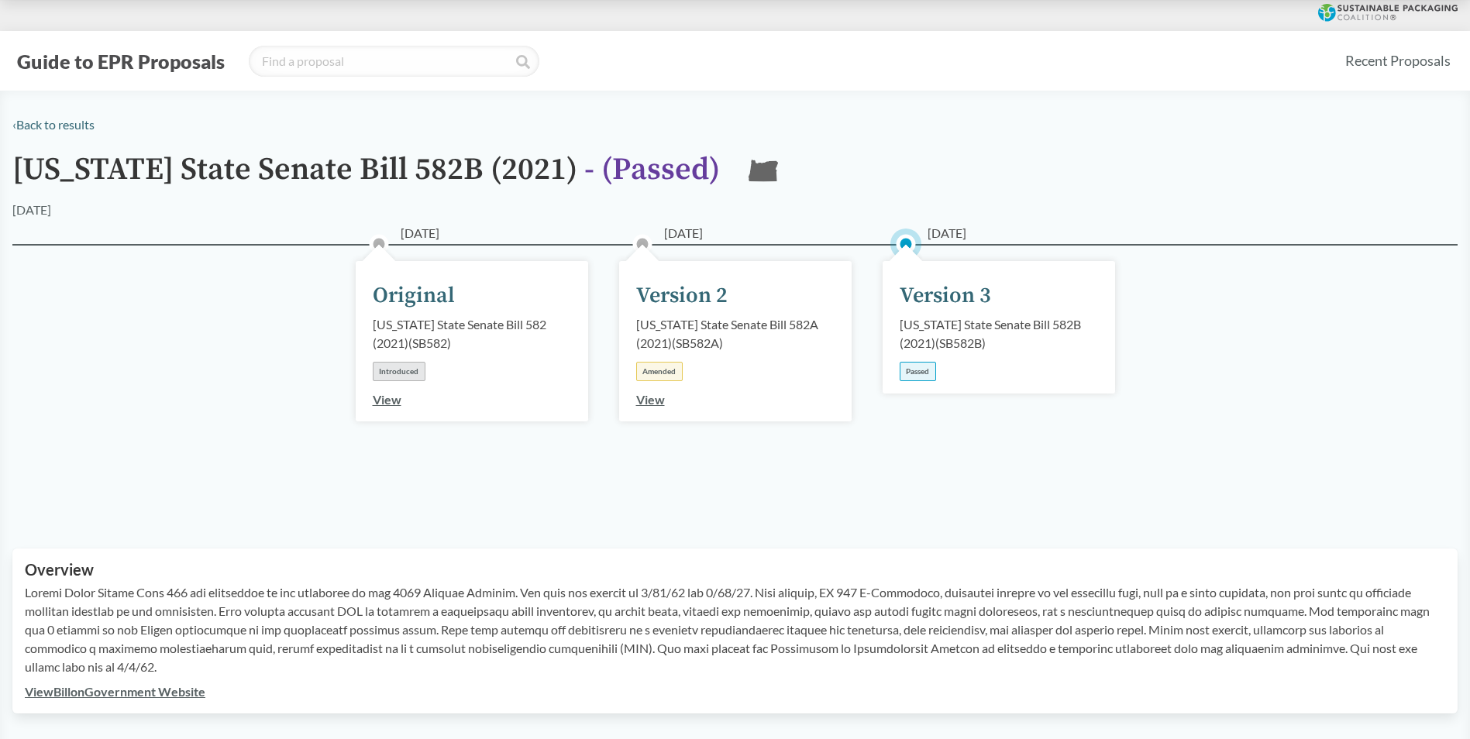 This screenshot has width=1470, height=739. Describe the element at coordinates (414, 296) in the screenshot. I see `div: Original` at that location.